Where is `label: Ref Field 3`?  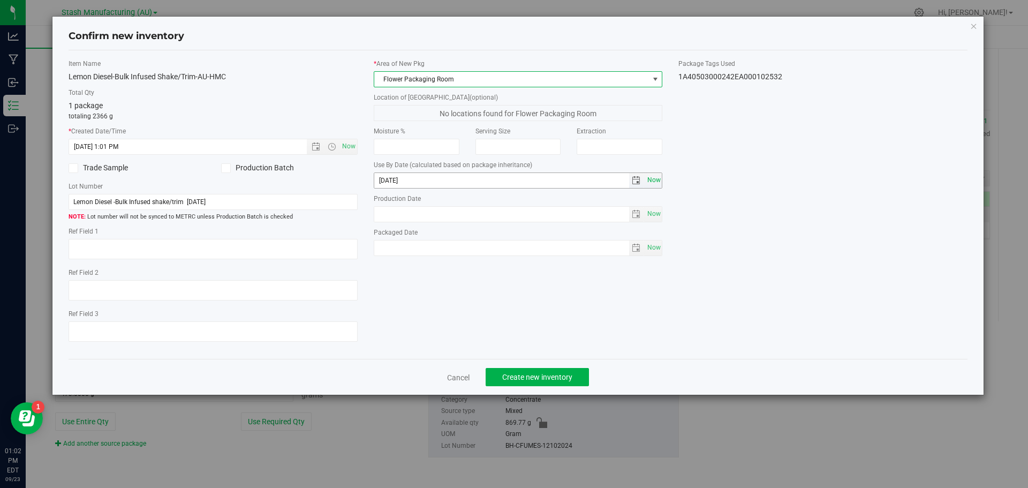 label: Ref Field 3 is located at coordinates (213, 314).